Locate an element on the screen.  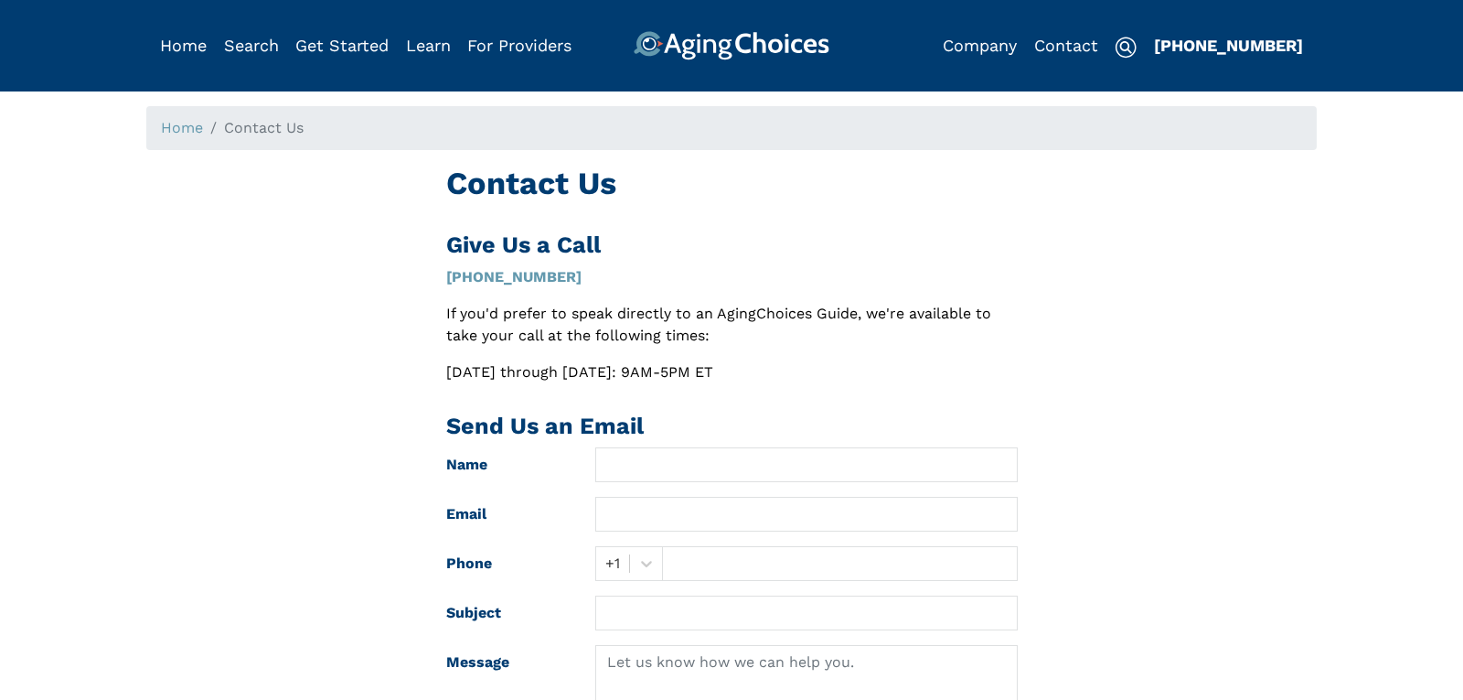
img: search-icon.svg is located at coordinates (1126, 48).